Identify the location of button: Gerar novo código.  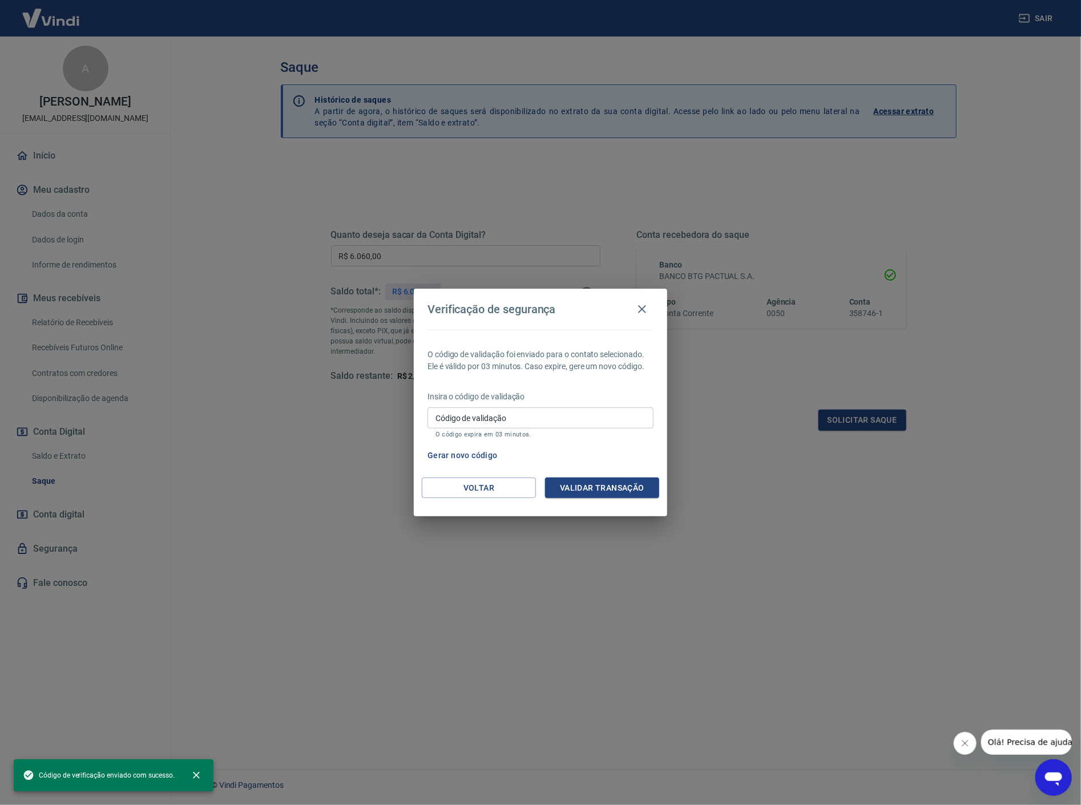
(462, 455).